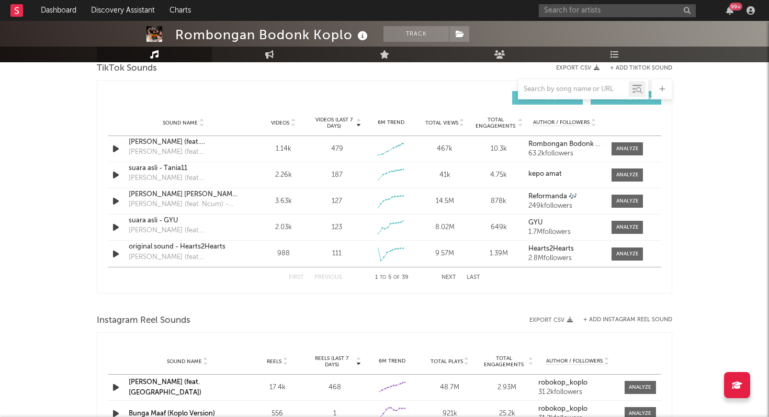 The width and height of the screenshot is (769, 417). Describe the element at coordinates (444, 227) in the screenshot. I see `div: 8.02M` at that location.